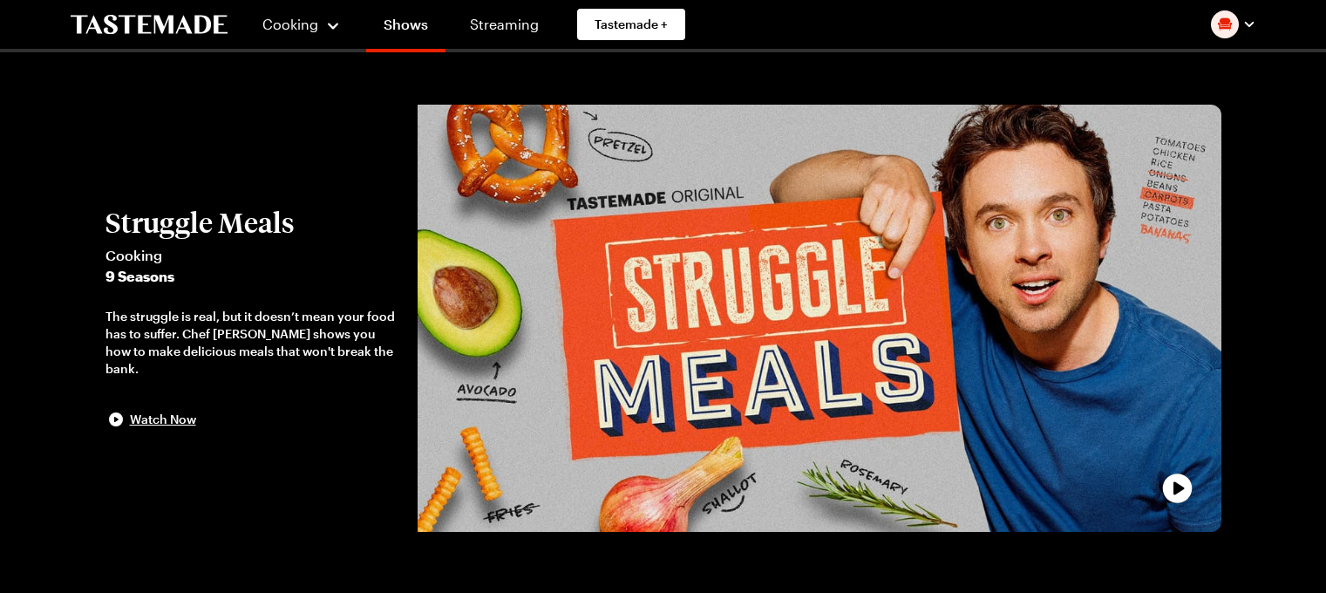 This screenshot has width=1326, height=593. I want to click on button: Struggle MealsCooking9 SeasonsThe struggle is real, but it doesn’t mean your food has to suffer. ..., so click(253, 318).